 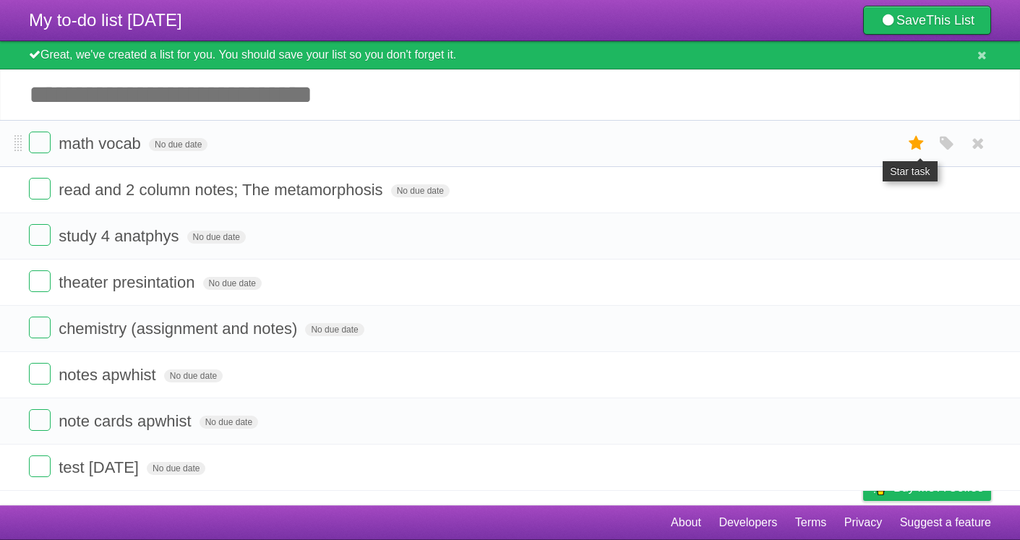 I want to click on span: note cards apwhist, so click(x=127, y=421).